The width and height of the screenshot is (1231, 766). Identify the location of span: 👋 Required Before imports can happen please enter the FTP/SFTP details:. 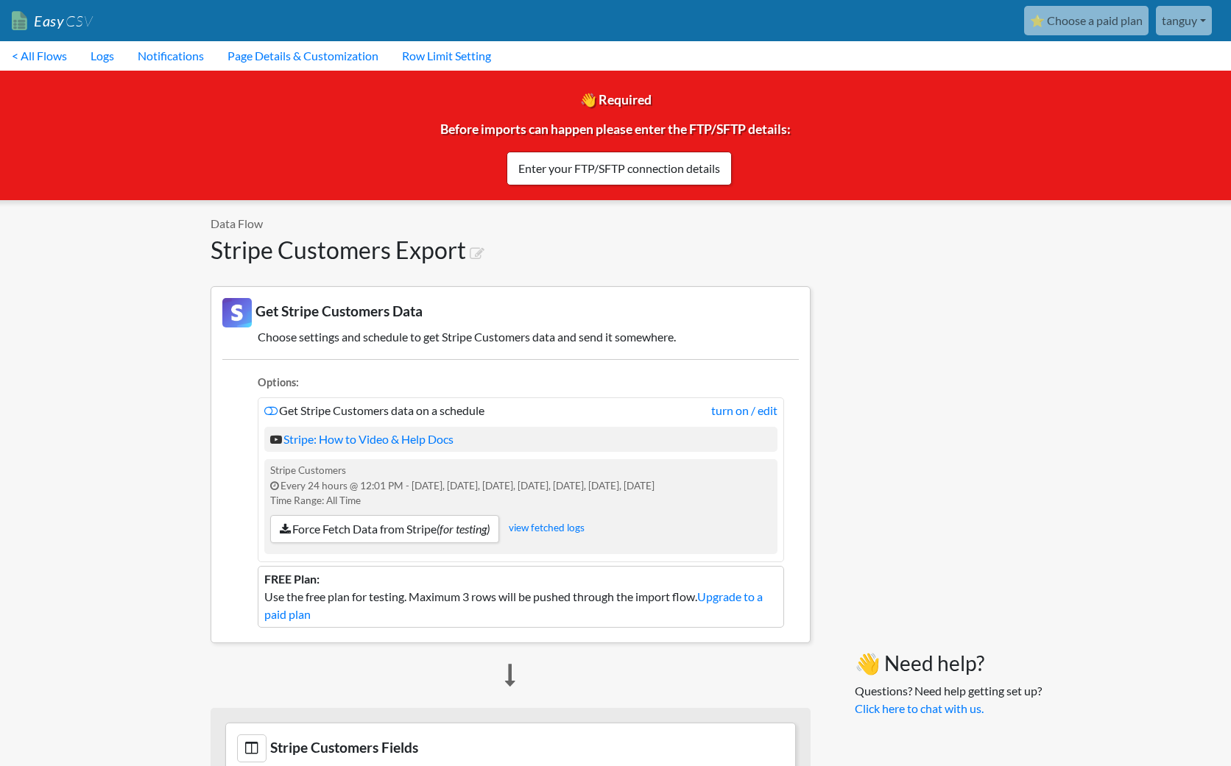
(615, 132).